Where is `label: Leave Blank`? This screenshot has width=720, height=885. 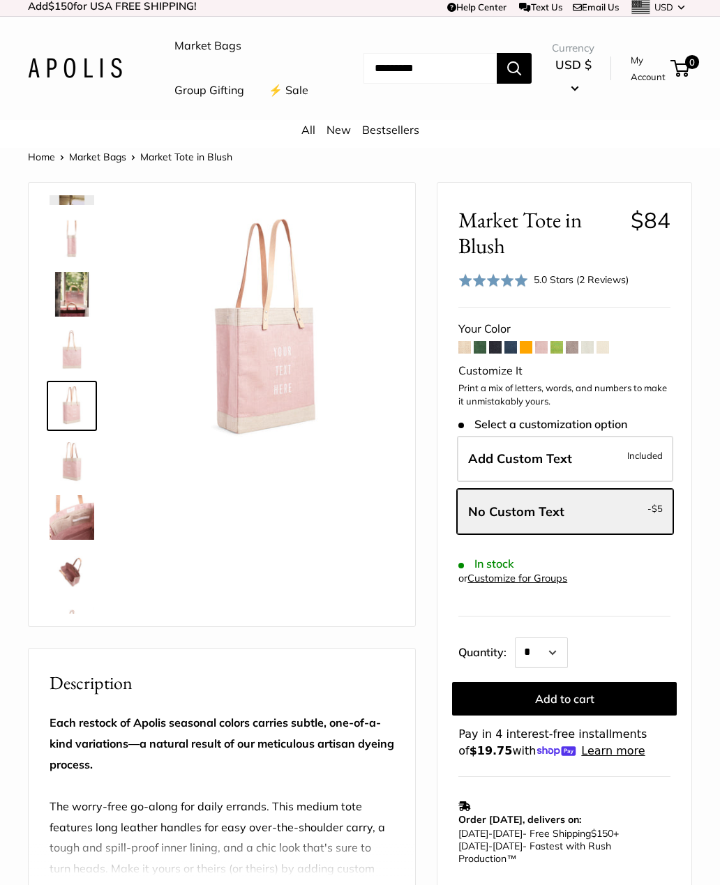
label: Leave Blank is located at coordinates (565, 512).